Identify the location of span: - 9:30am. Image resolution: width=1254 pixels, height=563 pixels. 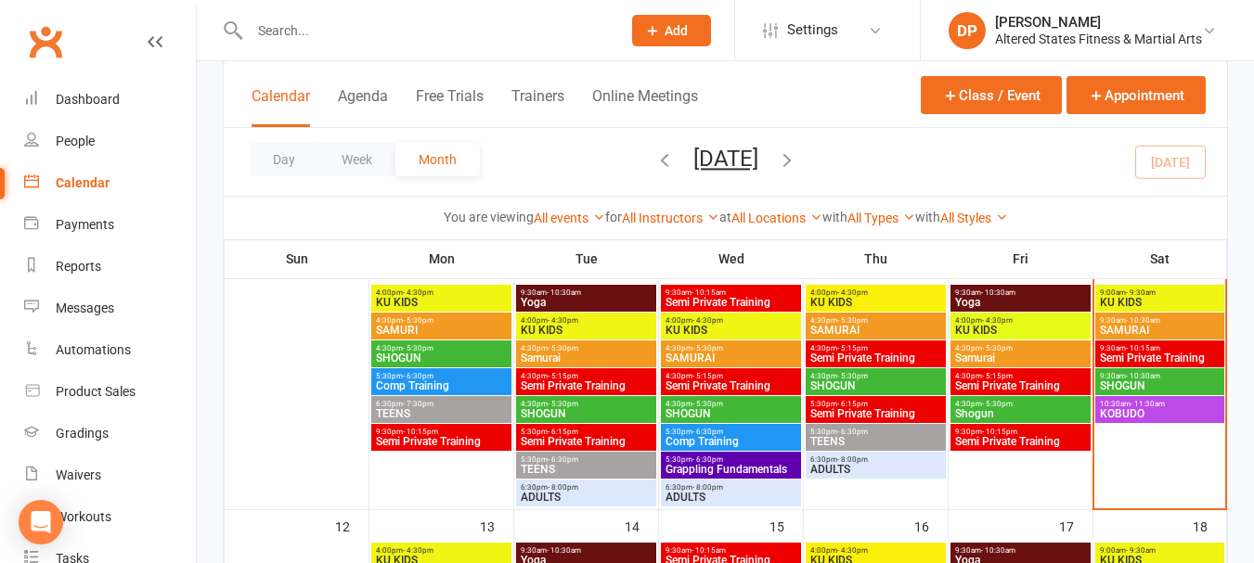
(1141, 550).